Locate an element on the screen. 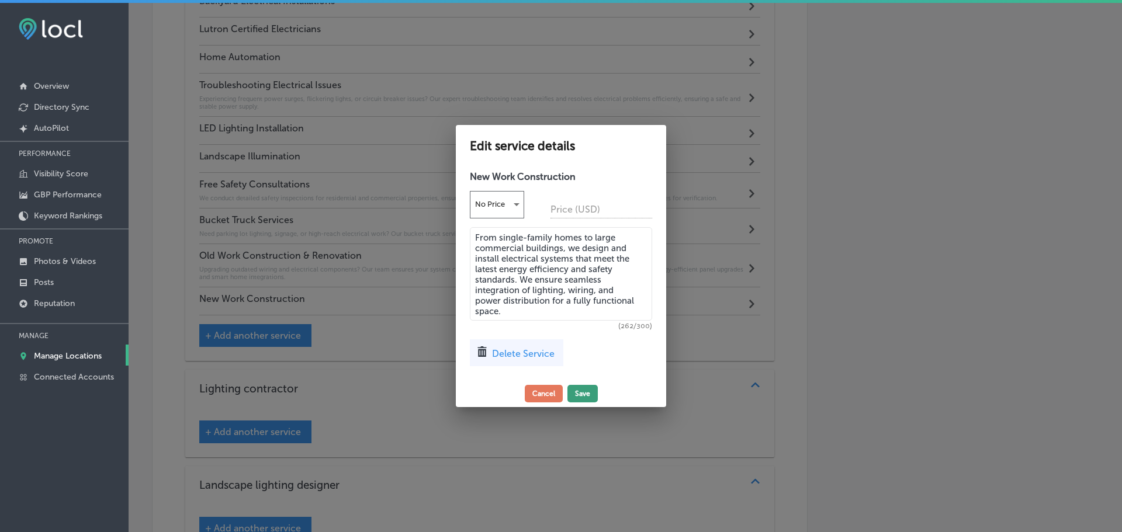 The height and width of the screenshot is (532, 1122). div: No Price is located at coordinates (497, 205).